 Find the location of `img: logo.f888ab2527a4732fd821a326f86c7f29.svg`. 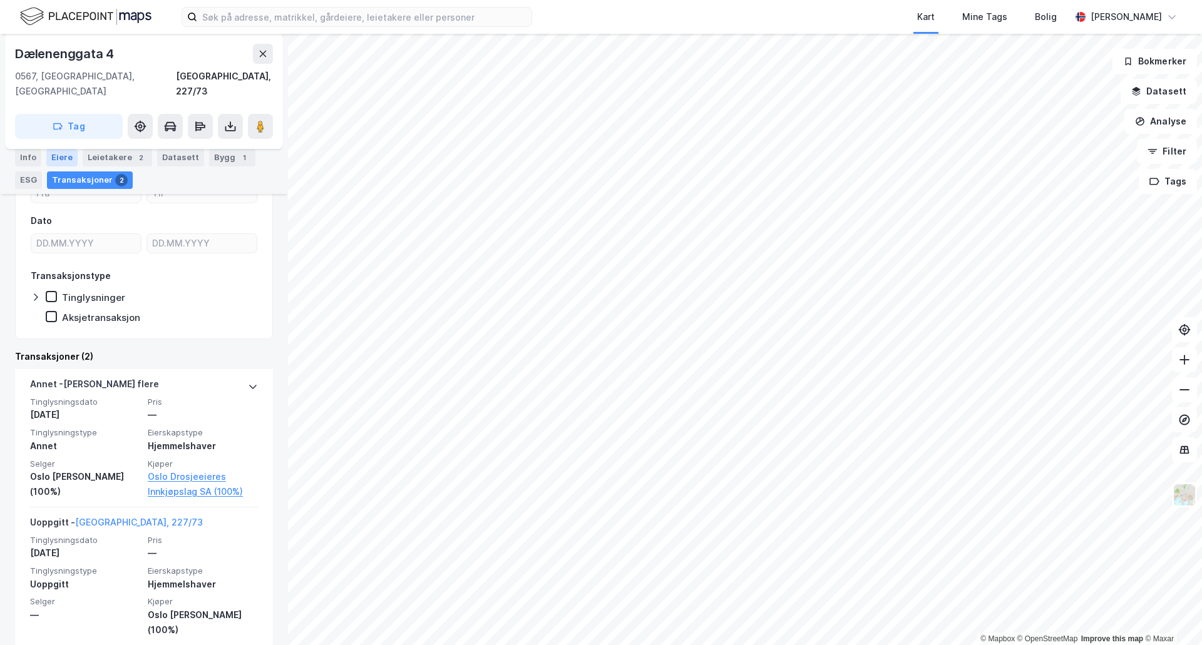

img: logo.f888ab2527a4732fd821a326f86c7f29.svg is located at coordinates (86, 16).